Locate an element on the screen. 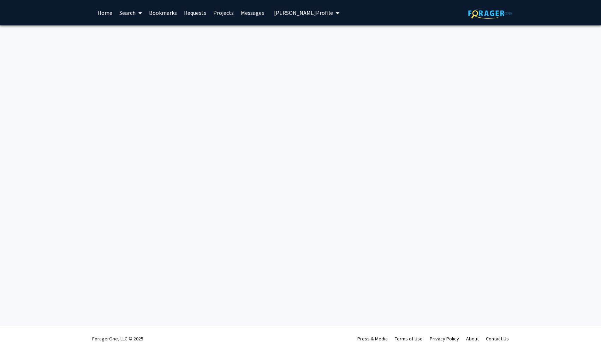 The image size is (601, 351). a: Home is located at coordinates (105, 13).